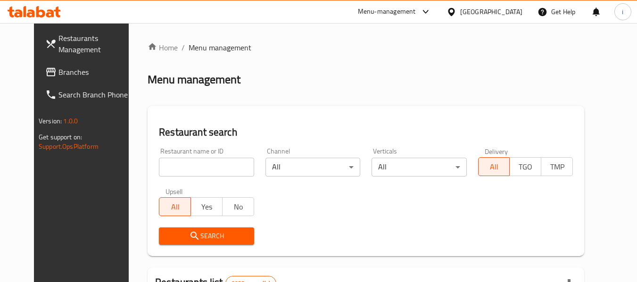  What do you see at coordinates (60, 137) in the screenshot?
I see `span: Get support on:` at bounding box center [60, 137].